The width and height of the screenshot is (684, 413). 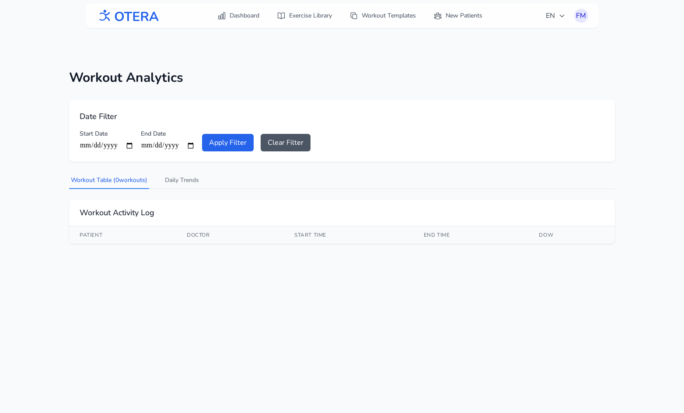 What do you see at coordinates (109, 181) in the screenshot?
I see `button: Workout Table (0workouts)` at bounding box center [109, 181].